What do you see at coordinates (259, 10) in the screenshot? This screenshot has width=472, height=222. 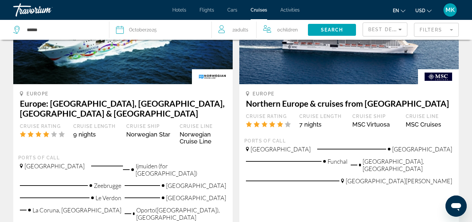 I see `span: Cruises` at bounding box center [259, 10].